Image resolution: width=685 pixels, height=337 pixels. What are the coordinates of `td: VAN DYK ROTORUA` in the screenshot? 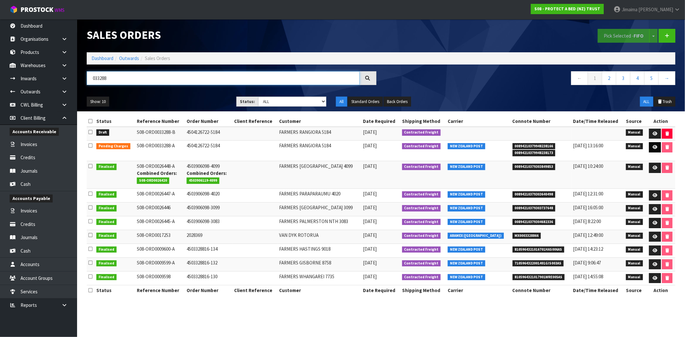 It's located at (319, 237).